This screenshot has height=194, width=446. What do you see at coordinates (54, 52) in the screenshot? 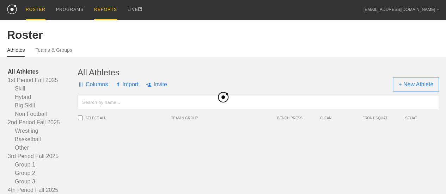
I see `a: Teams & Groups` at bounding box center [54, 52].